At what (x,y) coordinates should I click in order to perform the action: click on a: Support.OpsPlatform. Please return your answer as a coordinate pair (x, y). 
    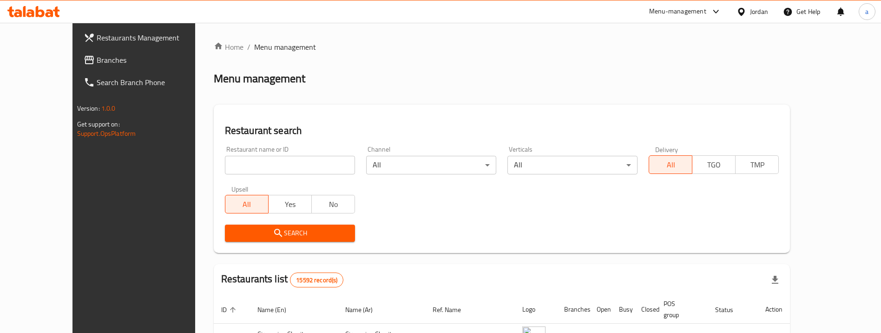
    Looking at the image, I should click on (106, 133).